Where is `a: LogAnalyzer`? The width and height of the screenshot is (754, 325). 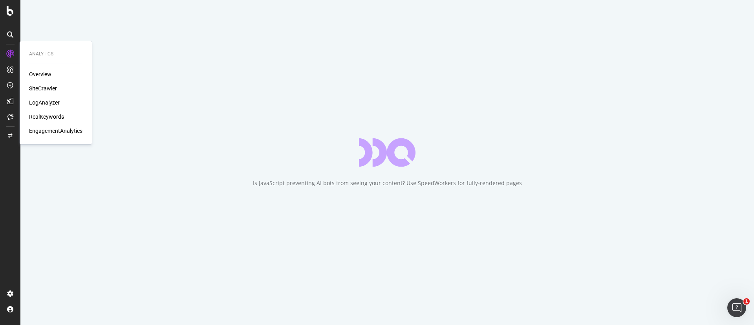 a: LogAnalyzer is located at coordinates (44, 103).